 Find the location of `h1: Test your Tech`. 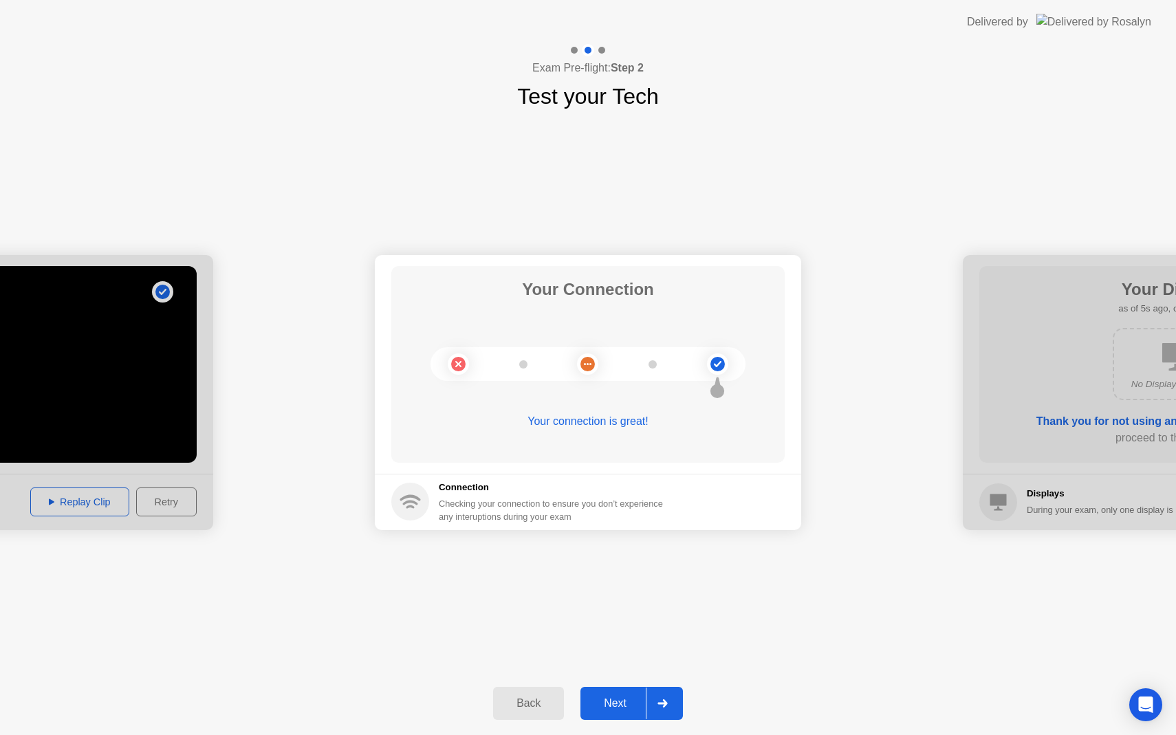

h1: Test your Tech is located at coordinates (588, 96).